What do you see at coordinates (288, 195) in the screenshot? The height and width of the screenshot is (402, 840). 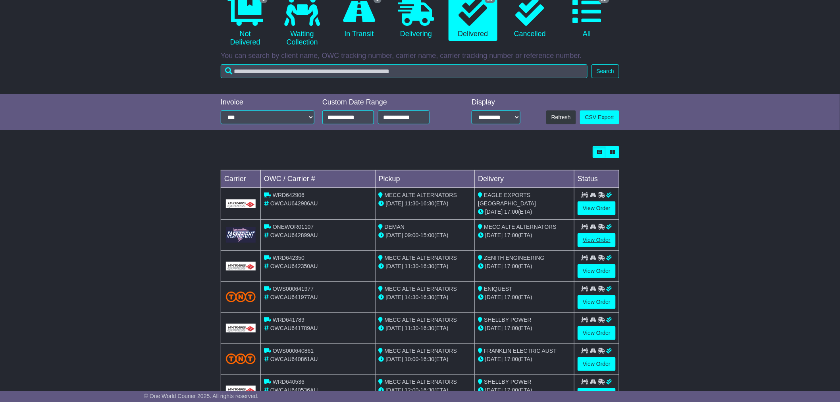 I see `span: WRD642906` at bounding box center [288, 195].